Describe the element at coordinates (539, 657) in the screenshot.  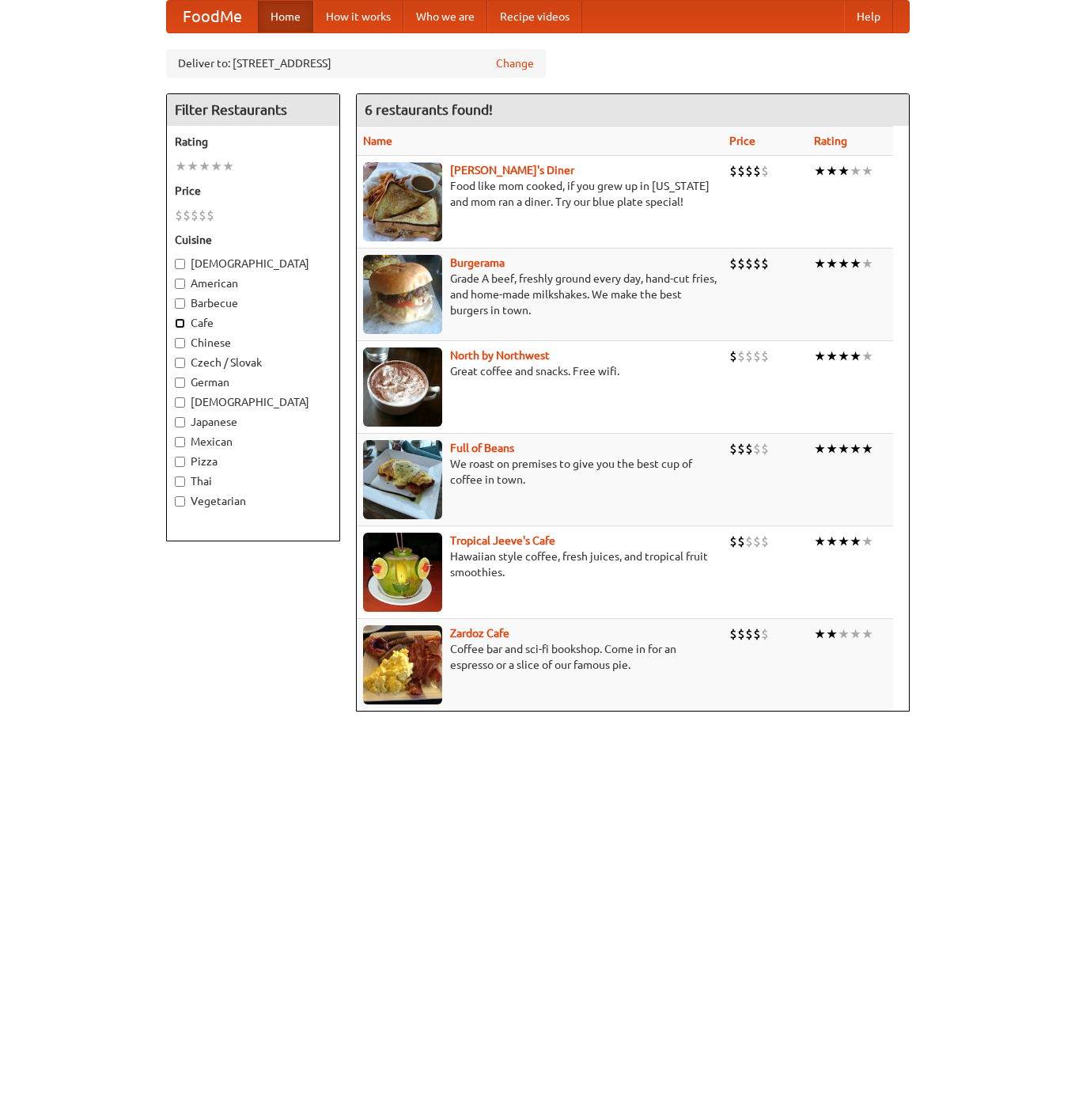
I see `p: Coffee bar and sci-fi bookshop. Come in for an espresso or a slice of our famous pie.` at that location.